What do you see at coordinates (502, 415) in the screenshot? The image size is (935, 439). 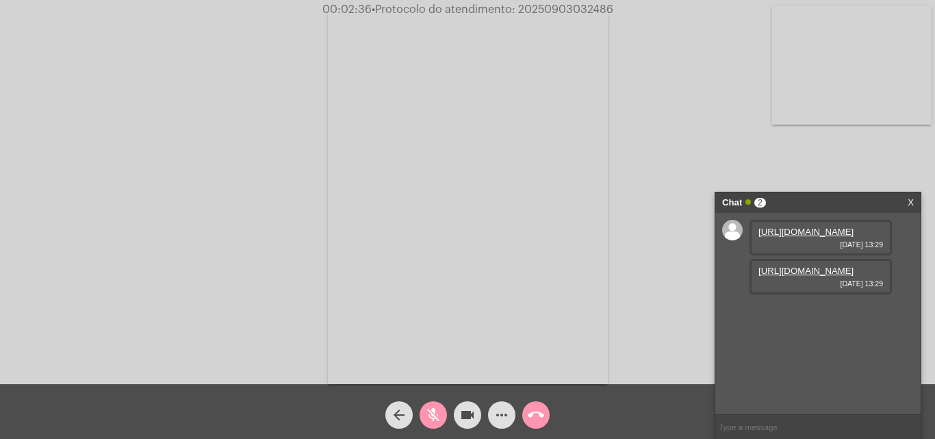 I see `mat-icon: more_horiz` at bounding box center [502, 415].